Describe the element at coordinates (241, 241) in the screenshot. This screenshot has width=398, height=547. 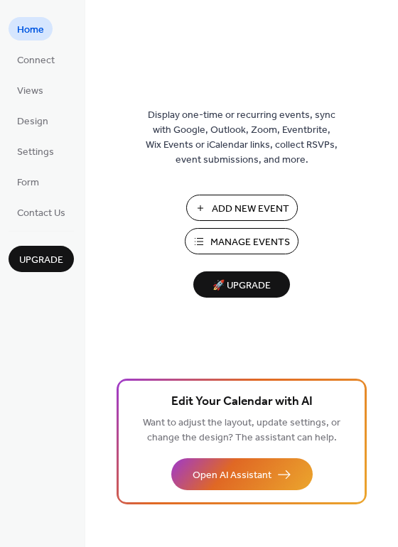
I see `button: Manage Events` at that location.